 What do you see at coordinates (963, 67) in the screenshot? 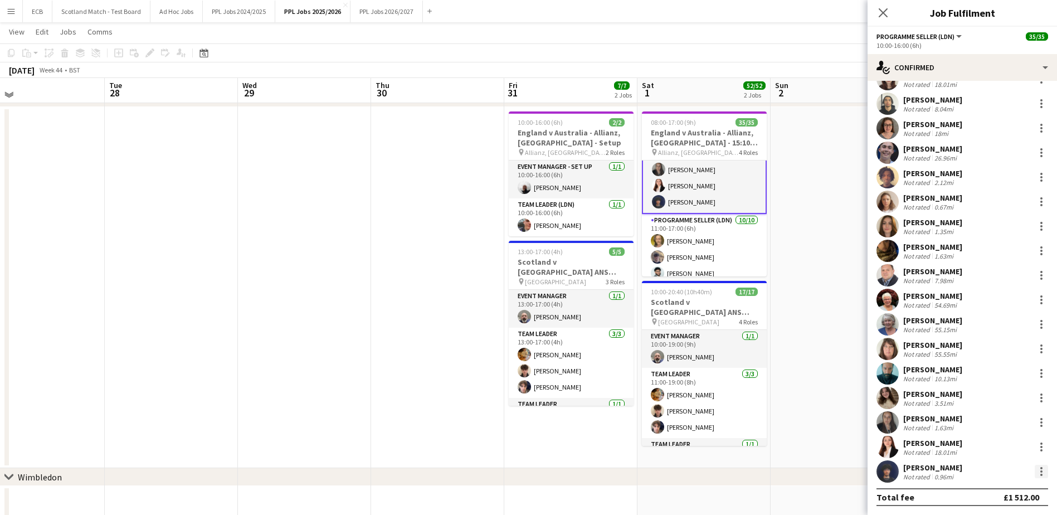
I see `div: Confirmed` at bounding box center [963, 67].